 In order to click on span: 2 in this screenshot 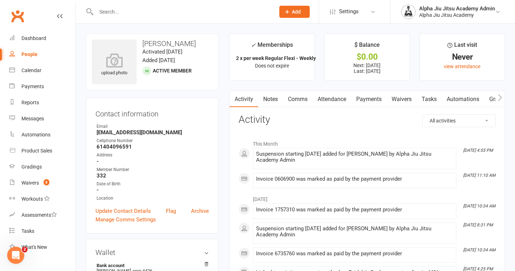, I will do `click(25, 250)`.